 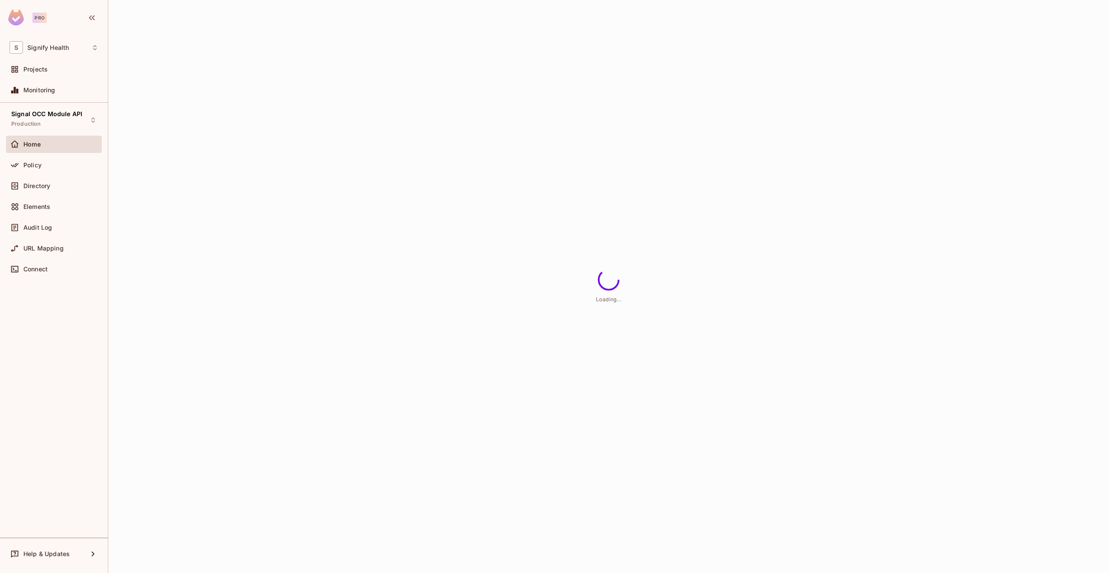 What do you see at coordinates (43, 248) in the screenshot?
I see `span: URL Mapping` at bounding box center [43, 248].